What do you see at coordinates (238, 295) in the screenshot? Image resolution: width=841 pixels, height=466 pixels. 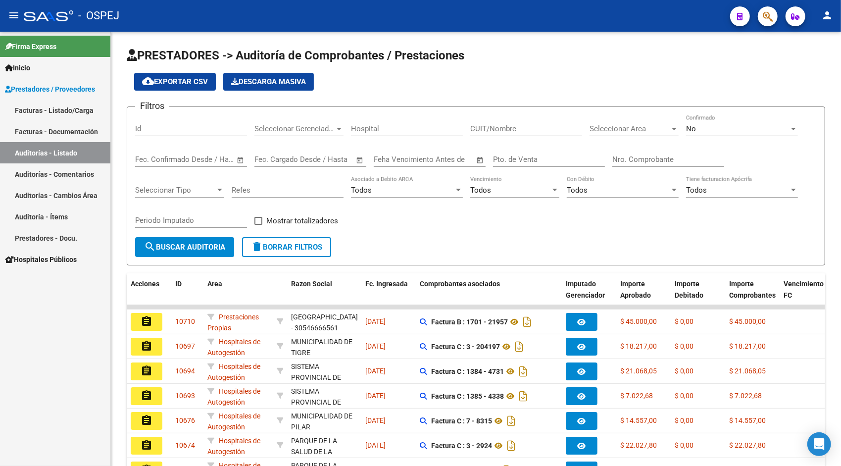 I see `datatable-header-cell: Area` at bounding box center [238, 295].